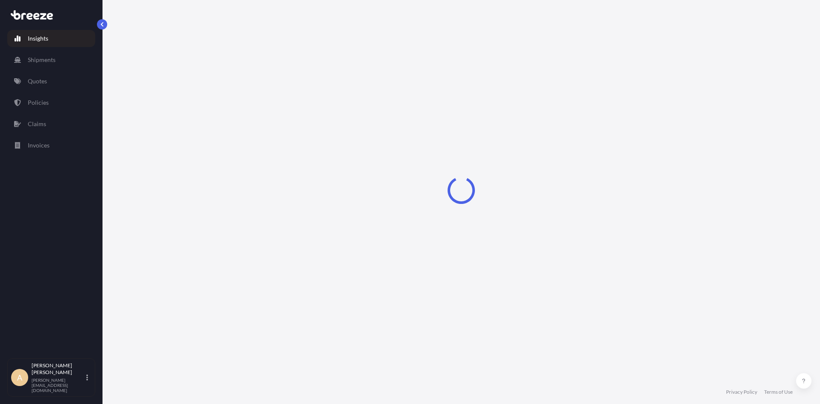 The image size is (820, 404). I want to click on p: Policies, so click(38, 102).